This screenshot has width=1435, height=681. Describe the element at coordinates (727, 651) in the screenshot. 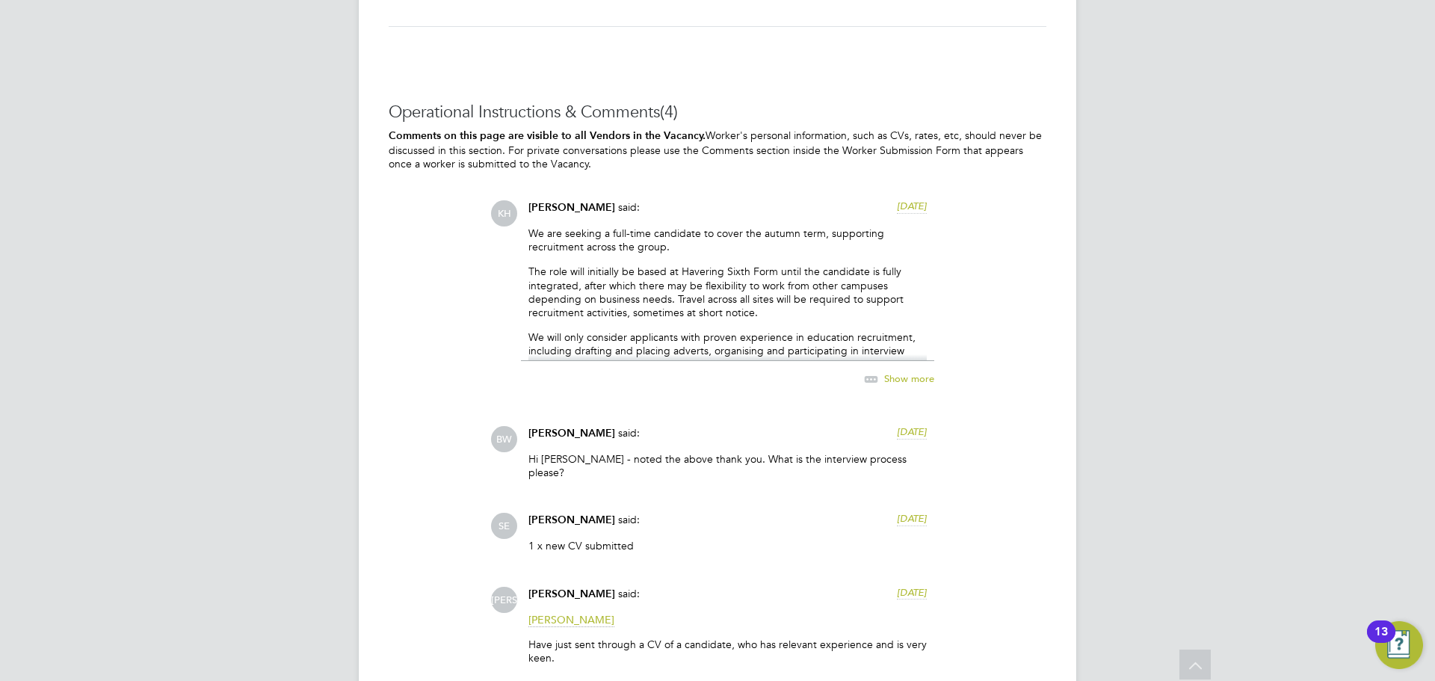

I see `p: Have just sent through a CV of a candidate, who has relevant experience and is very keen.` at that location.